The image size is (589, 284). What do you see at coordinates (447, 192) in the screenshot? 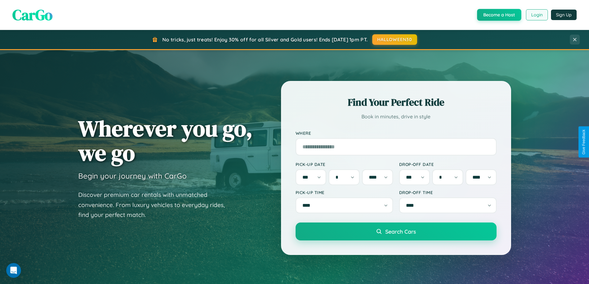
I see `label: Drop-off Time` at bounding box center [447, 192].